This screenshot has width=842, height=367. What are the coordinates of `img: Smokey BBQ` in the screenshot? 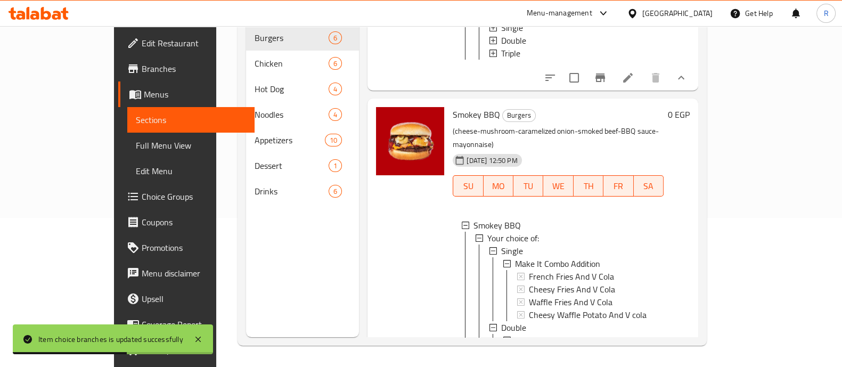 It's located at (410, 141).